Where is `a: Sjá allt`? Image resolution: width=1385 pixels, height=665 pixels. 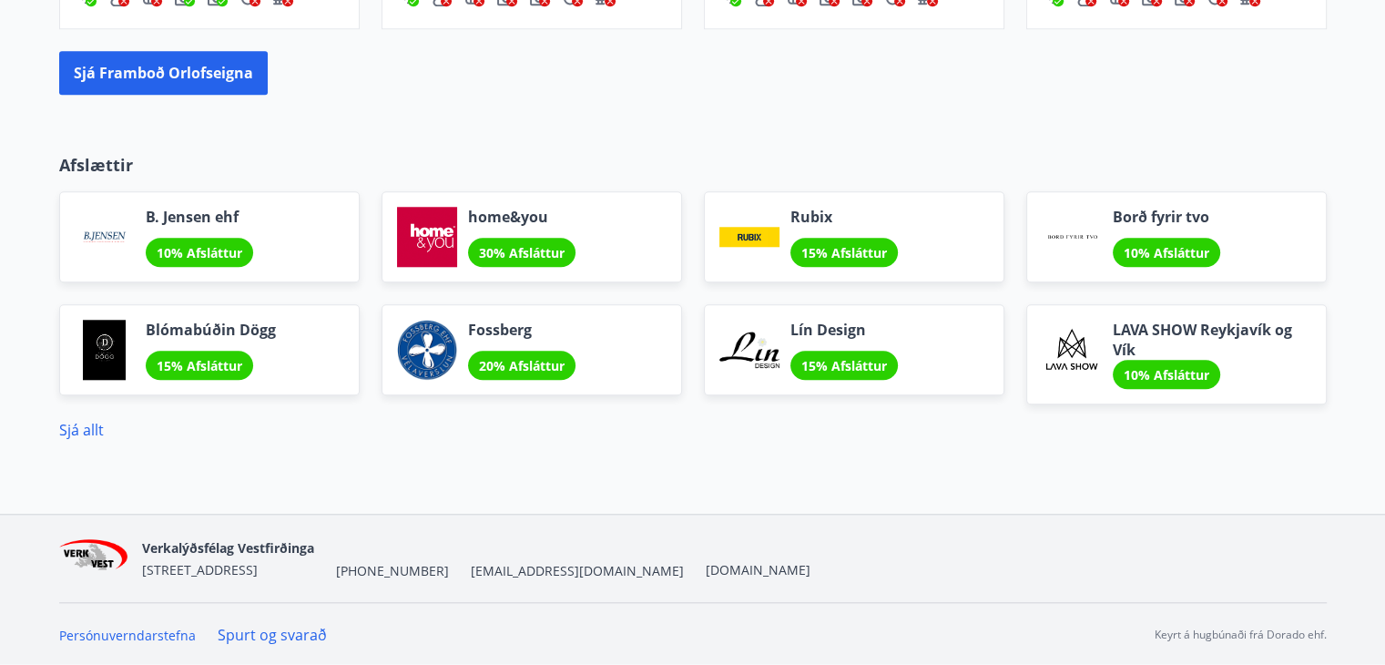 a: Sjá allt is located at coordinates (81, 430).